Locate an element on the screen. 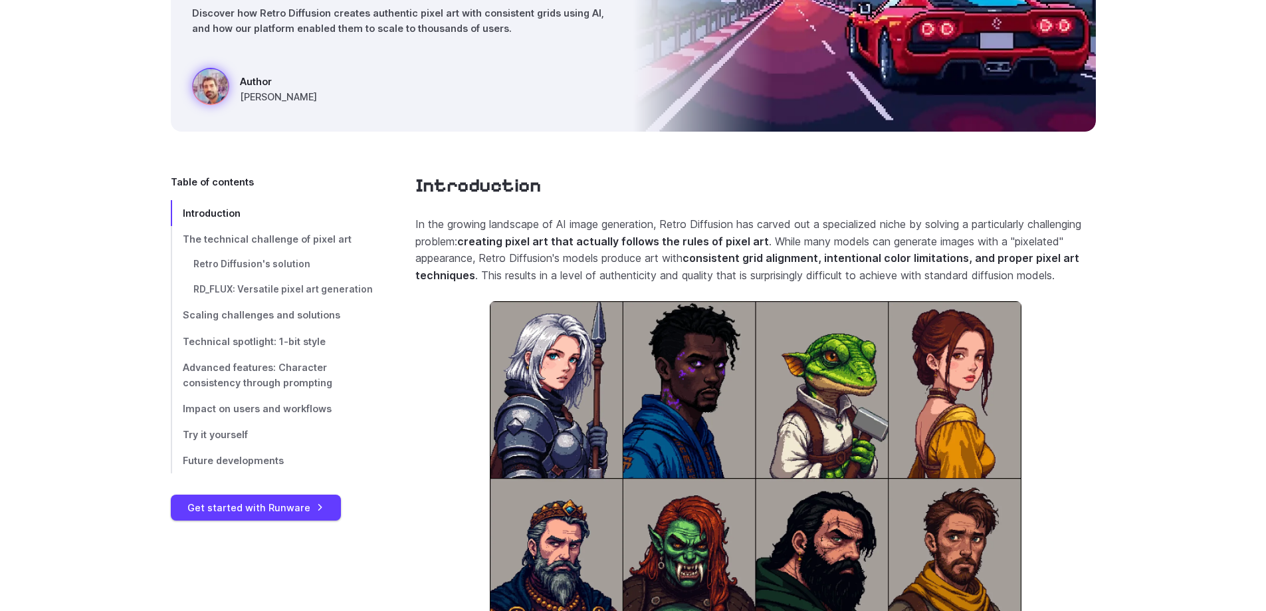 The width and height of the screenshot is (1266, 611). a: The technical challenge of pixel art is located at coordinates (272, 239).